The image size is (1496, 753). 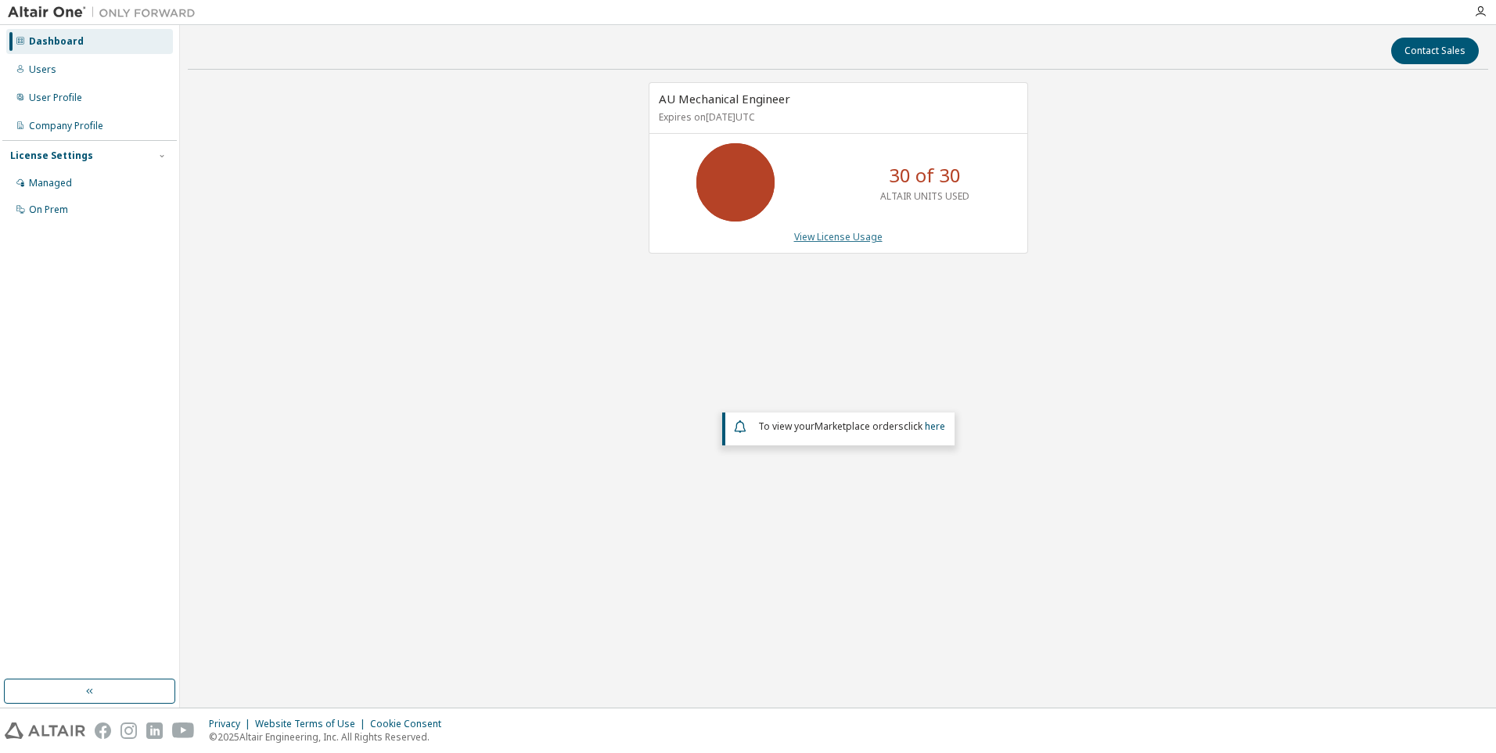 What do you see at coordinates (724, 99) in the screenshot?
I see `span: AU Mechanical Engineer` at bounding box center [724, 99].